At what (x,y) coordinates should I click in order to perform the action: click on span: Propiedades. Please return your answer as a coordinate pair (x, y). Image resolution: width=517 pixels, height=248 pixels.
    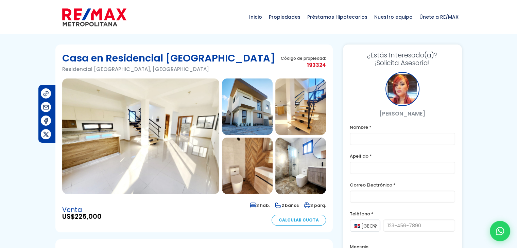
    Looking at the image, I should click on (285, 17).